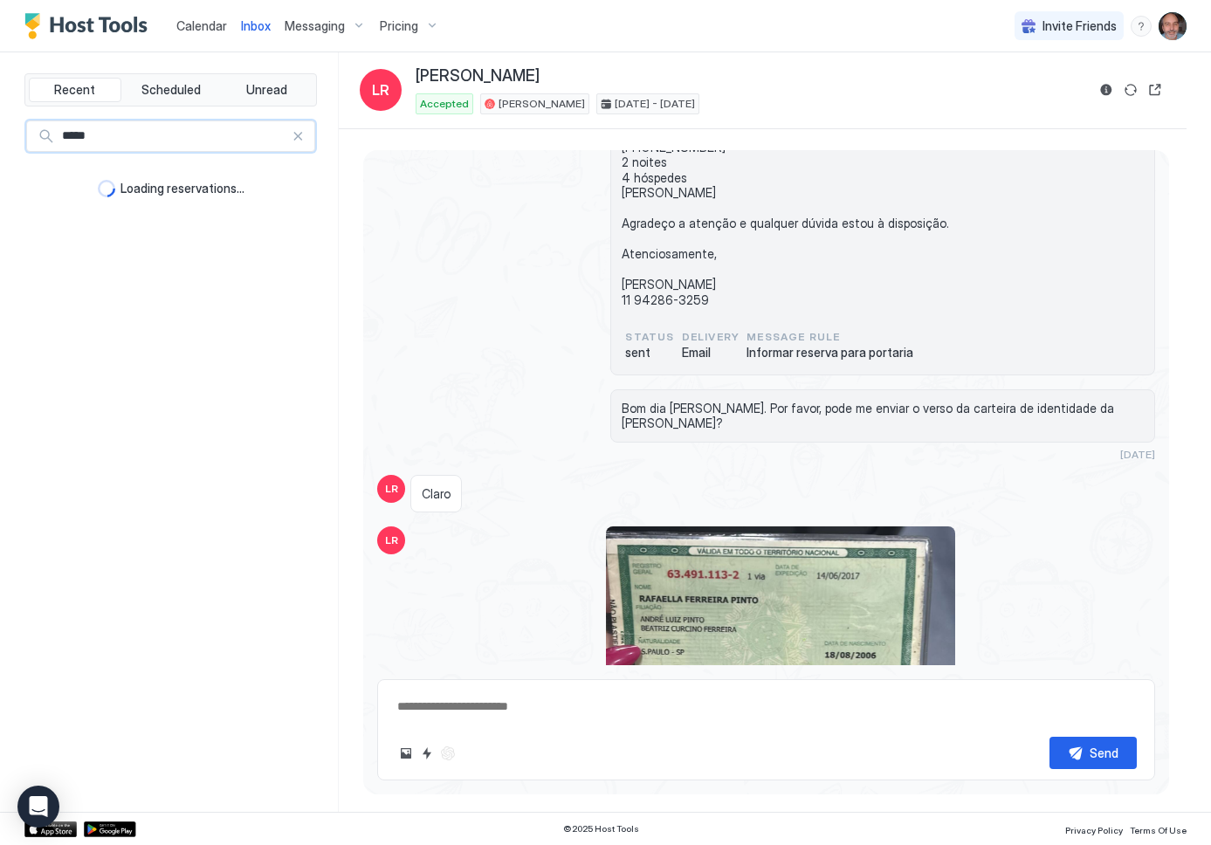  Describe the element at coordinates (601, 828) in the screenshot. I see `span: © 2025 Host Tools` at that location.